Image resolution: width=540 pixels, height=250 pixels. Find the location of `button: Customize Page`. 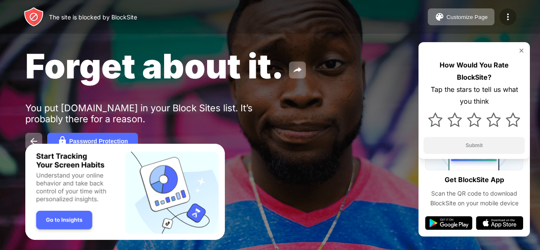

button: Customize Page is located at coordinates (461, 17).